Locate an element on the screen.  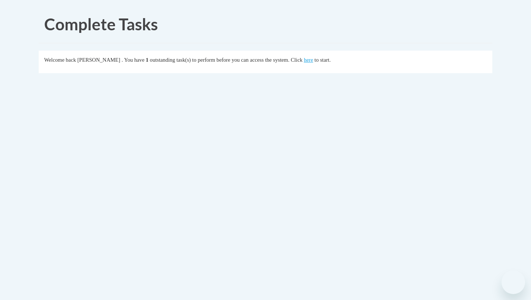
span: to start. is located at coordinates (323, 60).